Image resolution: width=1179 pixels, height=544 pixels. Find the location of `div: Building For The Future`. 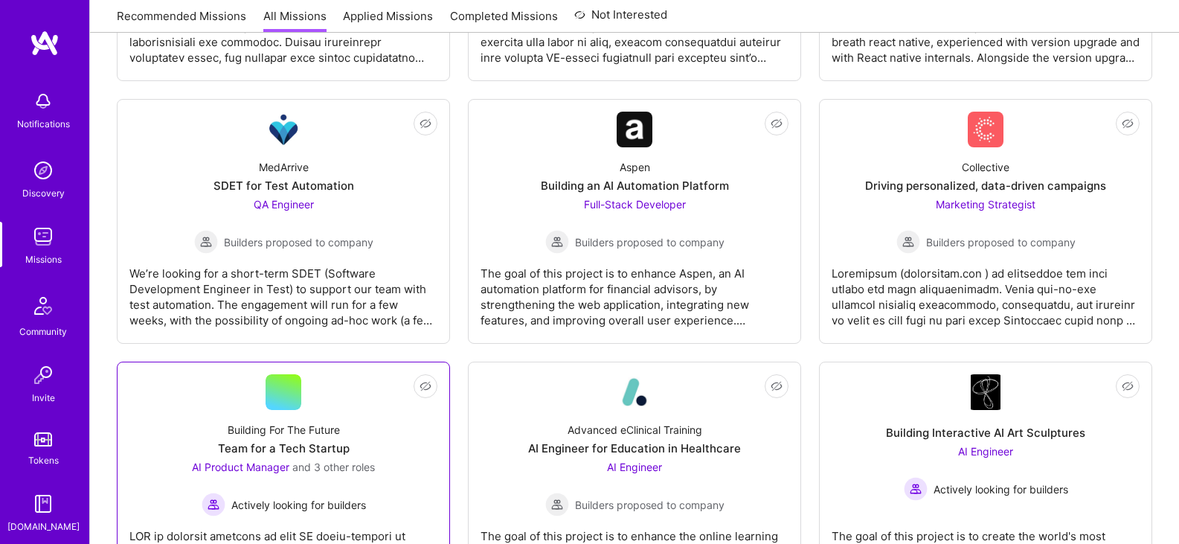

div: Building For The Future is located at coordinates (283, 429).